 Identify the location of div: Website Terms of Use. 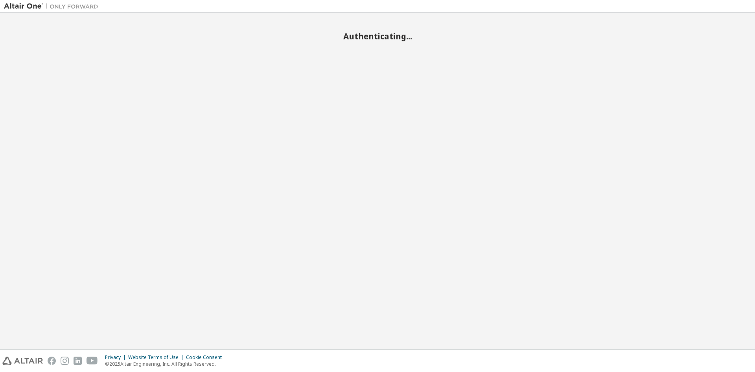
(157, 357).